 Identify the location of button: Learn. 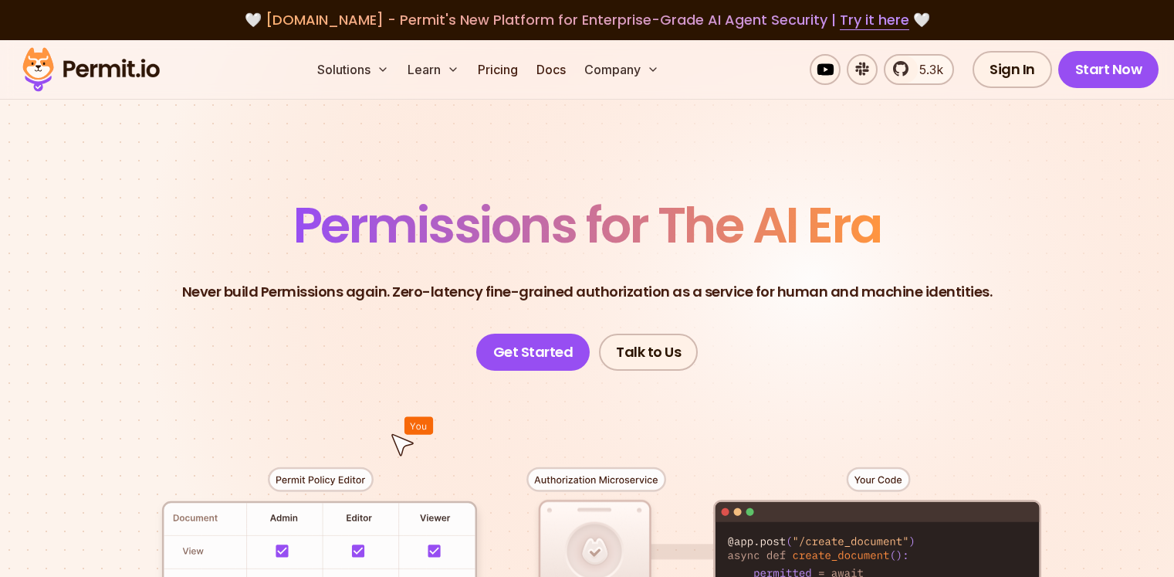
(433, 69).